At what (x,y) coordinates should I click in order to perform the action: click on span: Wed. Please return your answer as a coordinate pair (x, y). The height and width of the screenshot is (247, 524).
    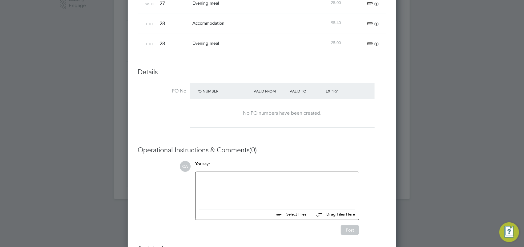
    Looking at the image, I should click on (149, 4).